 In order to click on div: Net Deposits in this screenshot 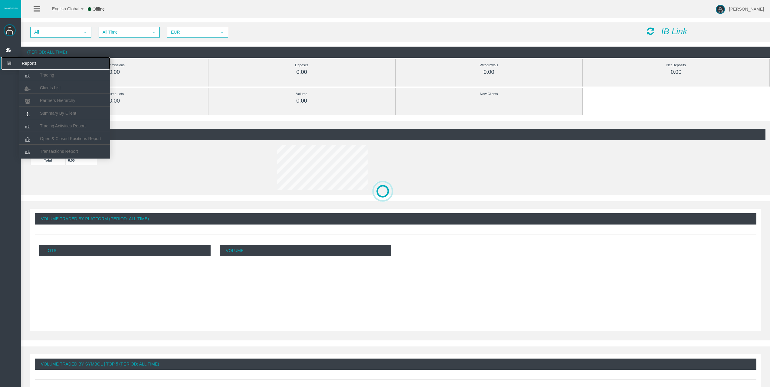, I will do `click(676, 65)`.